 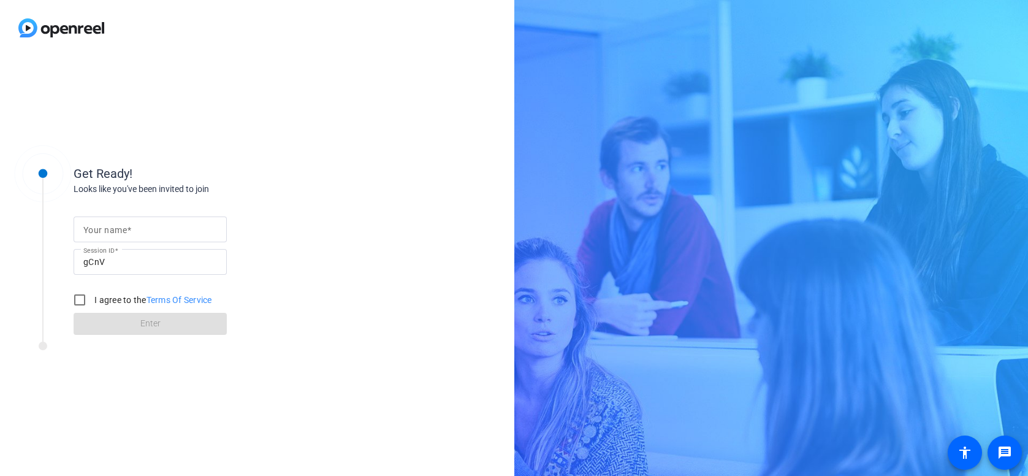 What do you see at coordinates (1004, 452) in the screenshot?
I see `mat-icon: message` at bounding box center [1004, 452].